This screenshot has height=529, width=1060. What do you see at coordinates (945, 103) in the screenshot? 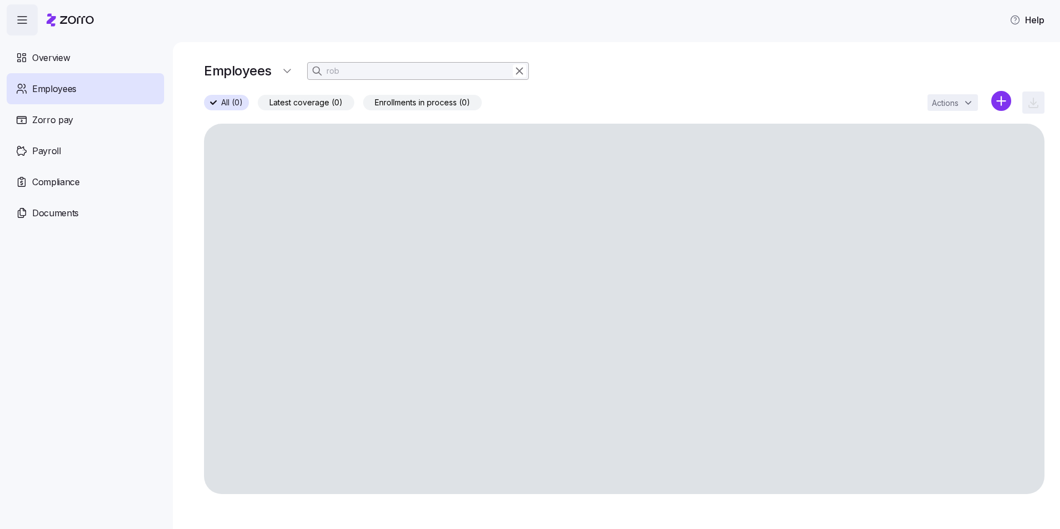
I see `span: Actions` at bounding box center [945, 103].